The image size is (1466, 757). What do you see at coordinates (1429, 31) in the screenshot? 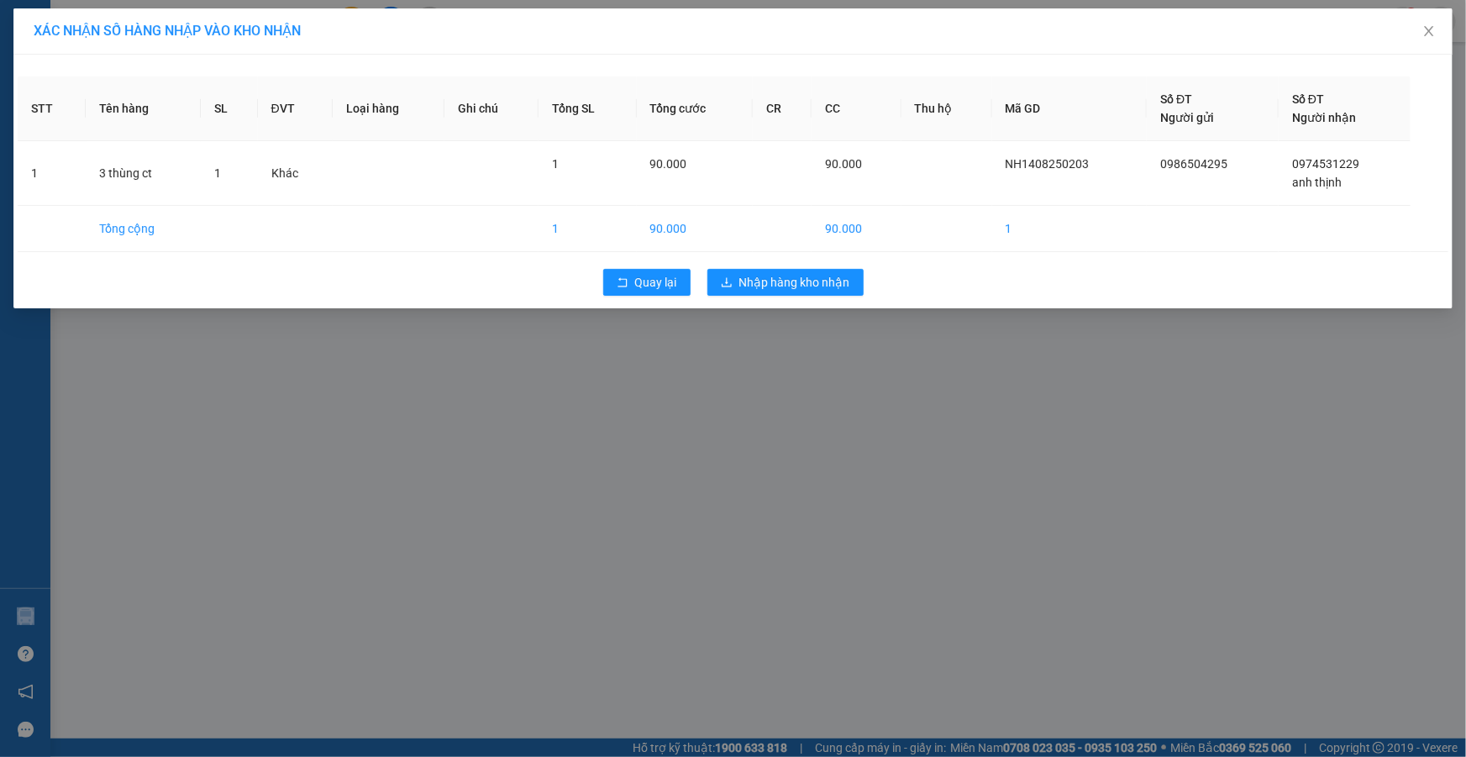
I see `span: close` at bounding box center [1429, 31].